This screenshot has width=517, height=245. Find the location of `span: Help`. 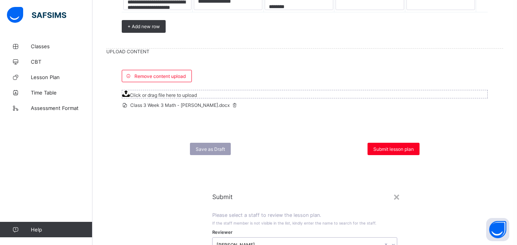

span: Help is located at coordinates (61, 229).